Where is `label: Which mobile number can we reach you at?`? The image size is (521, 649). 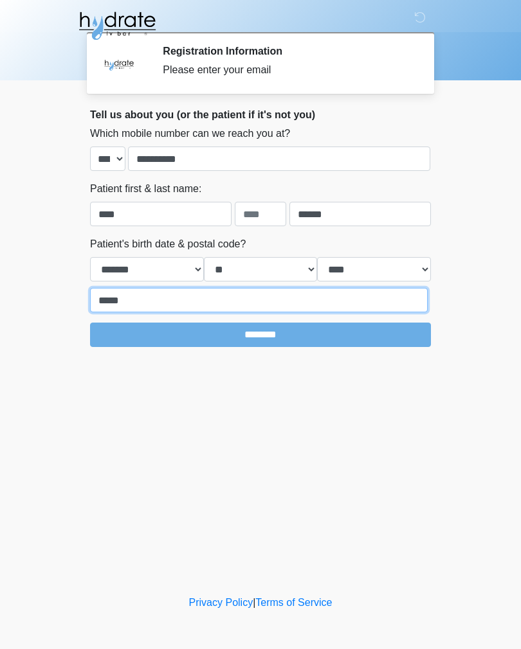
label: Which mobile number can we reach you at? is located at coordinates (190, 134).